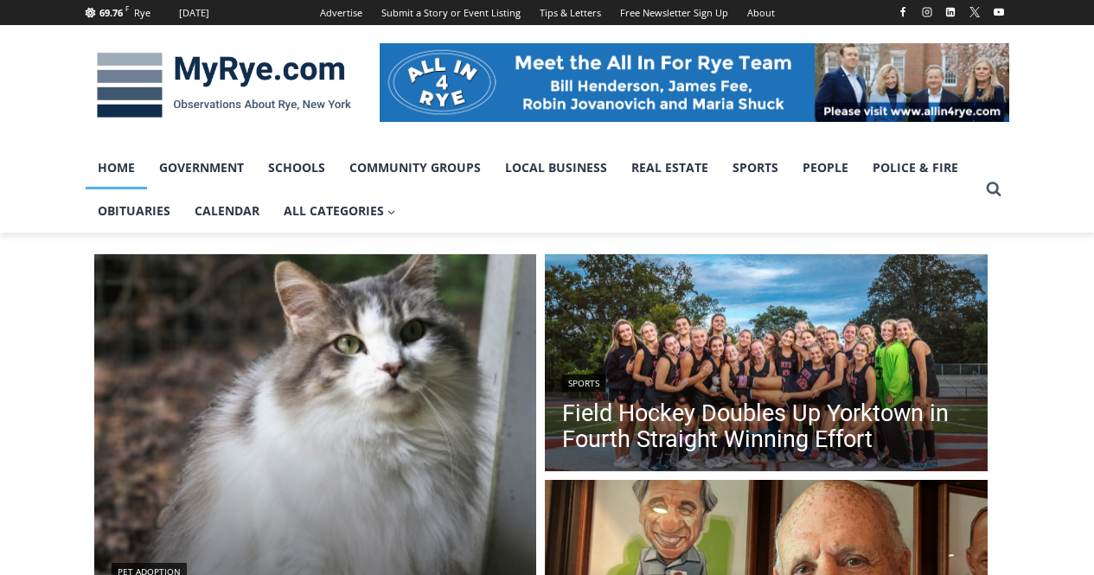  What do you see at coordinates (134, 211) in the screenshot?
I see `a: Obituaries` at bounding box center [134, 211].